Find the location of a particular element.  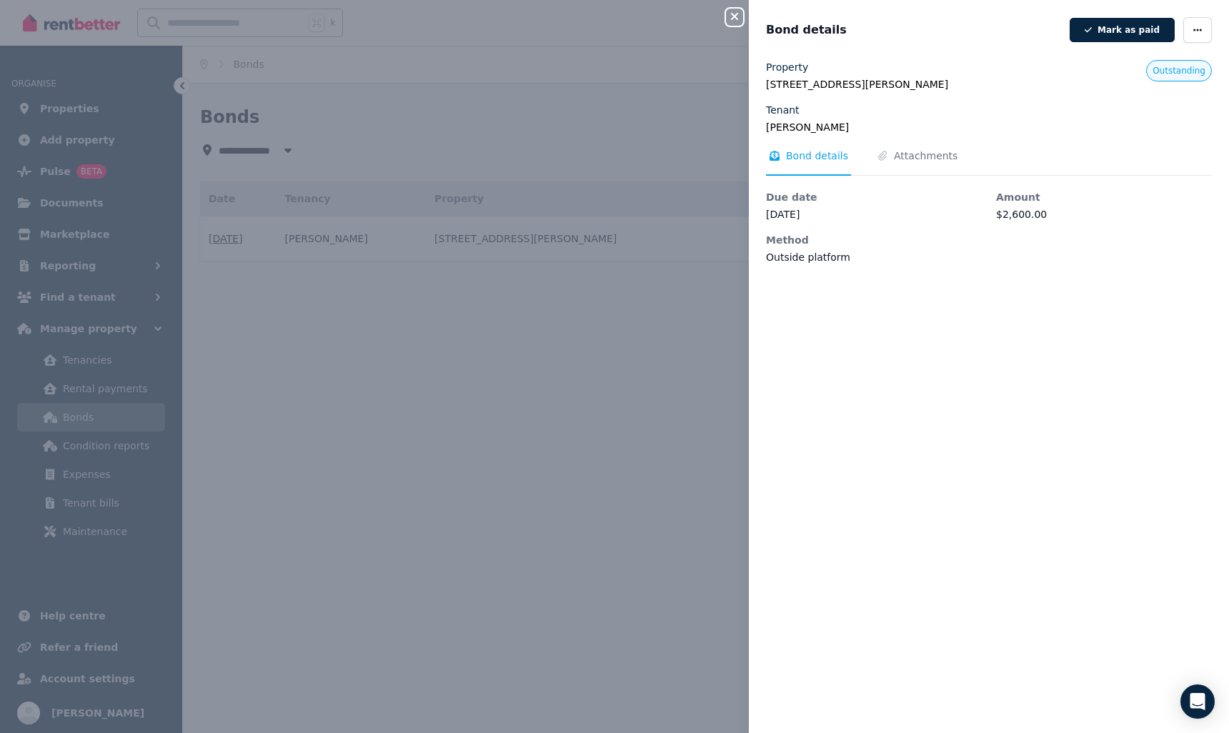

dt: Amount is located at coordinates (1104, 197).